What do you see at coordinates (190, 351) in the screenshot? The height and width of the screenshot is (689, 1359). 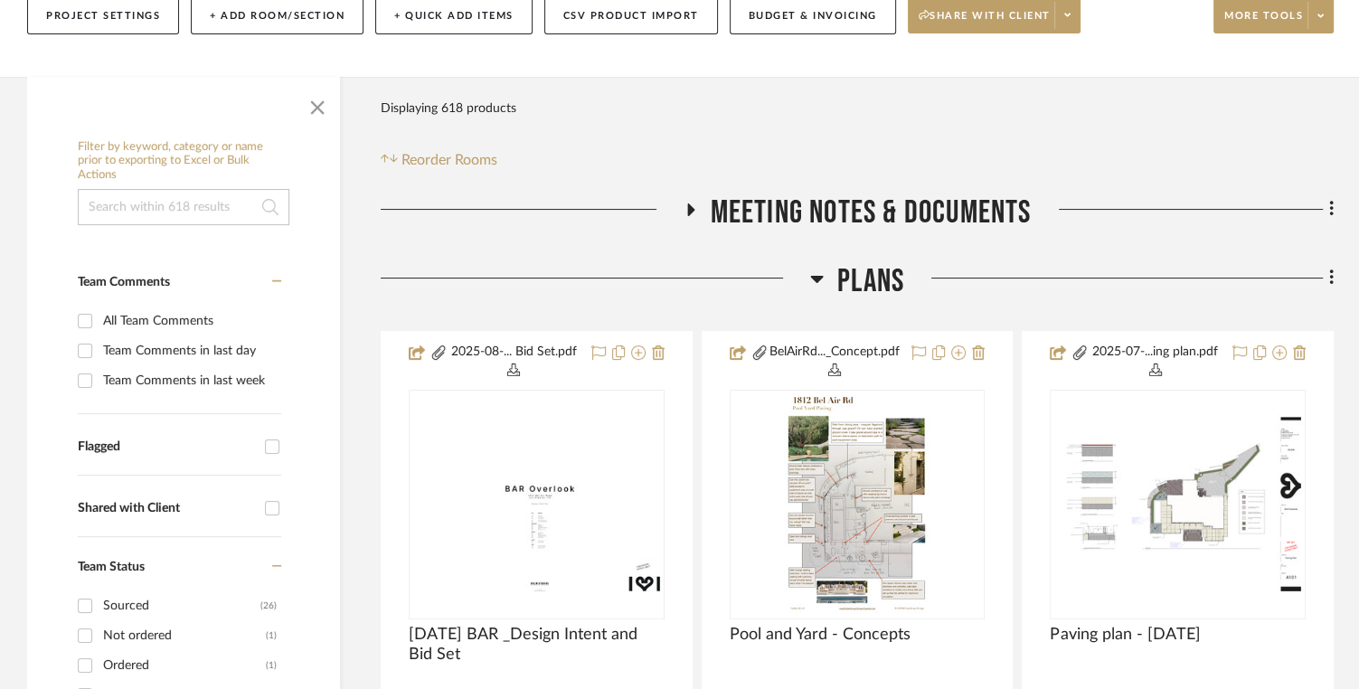 I see `div: Team Comments in last day` at bounding box center [190, 351].